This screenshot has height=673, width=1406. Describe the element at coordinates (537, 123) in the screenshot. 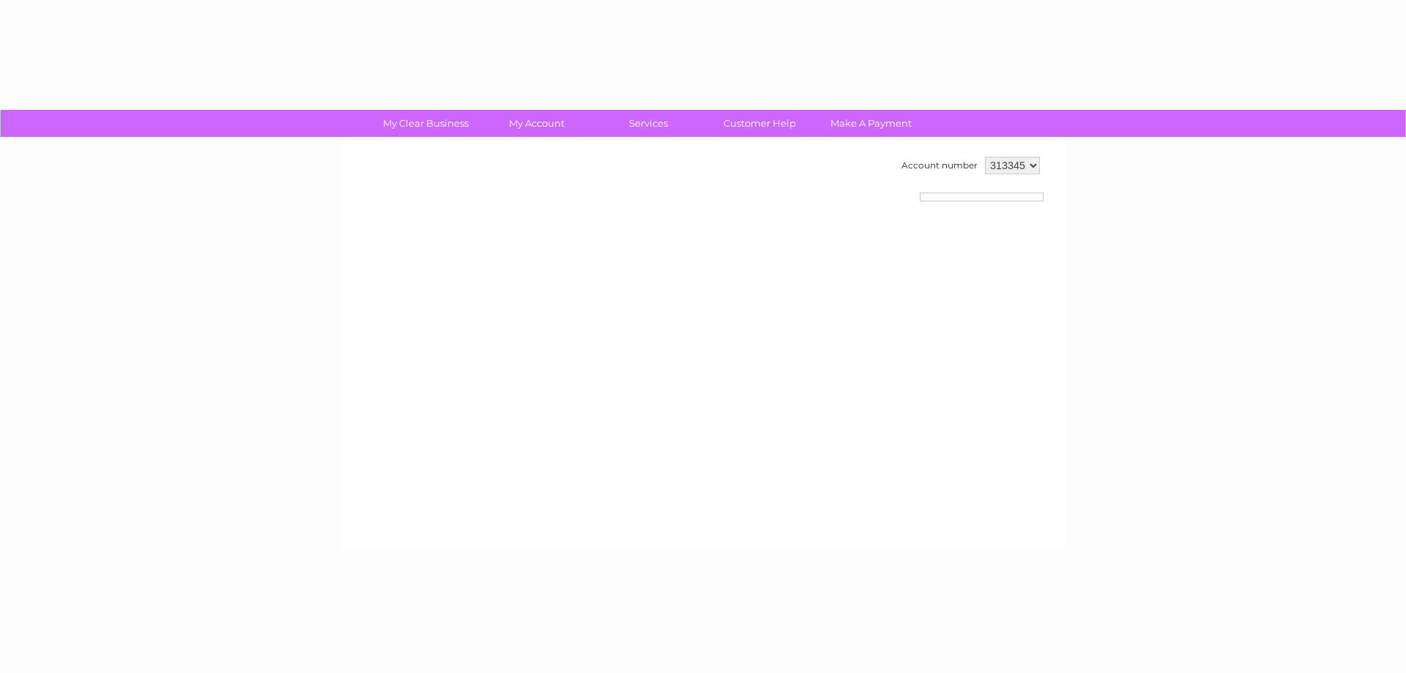

I see `a: My Account` at that location.